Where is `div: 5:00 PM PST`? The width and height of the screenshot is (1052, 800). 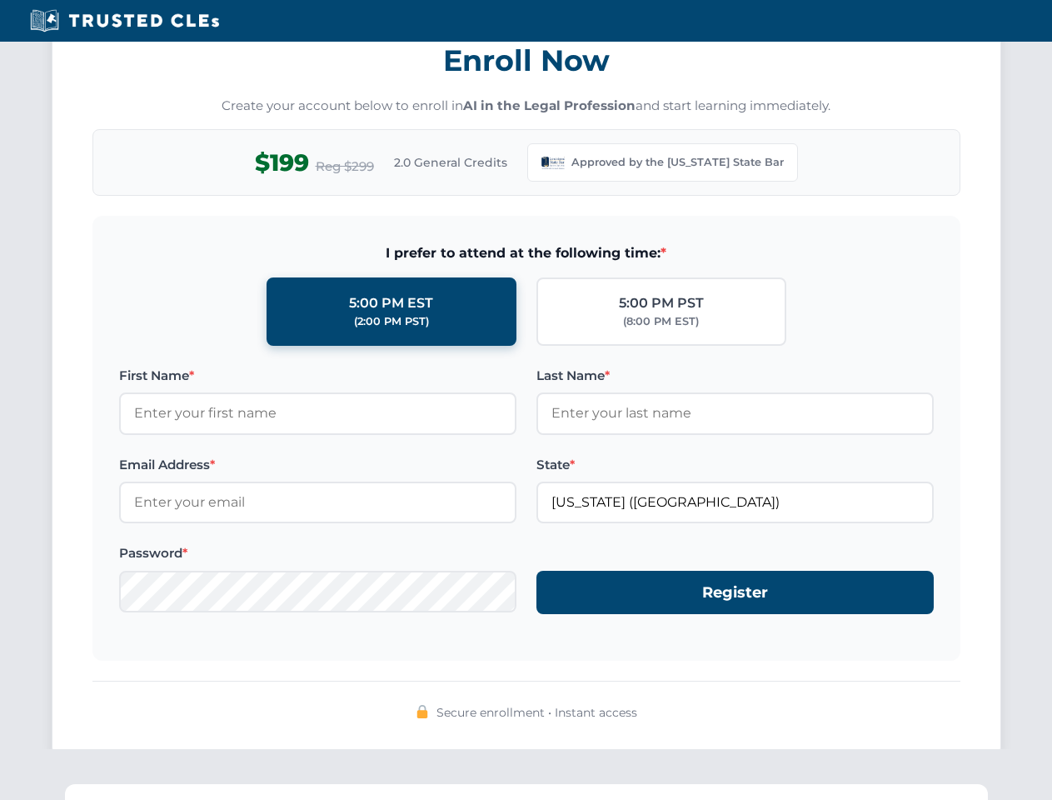
div: 5:00 PM PST is located at coordinates (661, 303).